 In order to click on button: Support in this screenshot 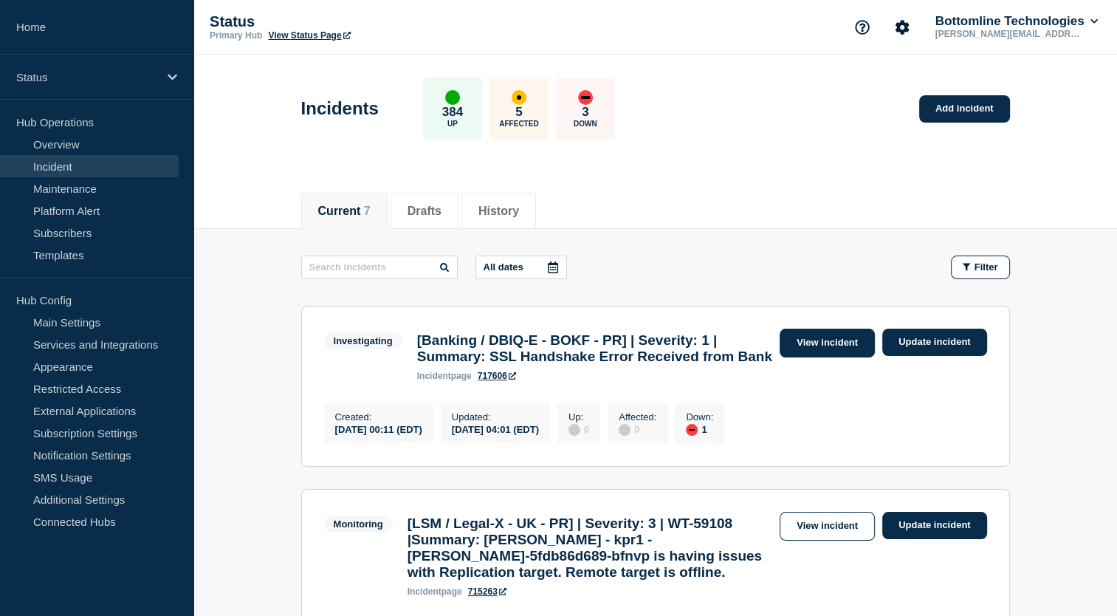, I will do `click(862, 27)`.